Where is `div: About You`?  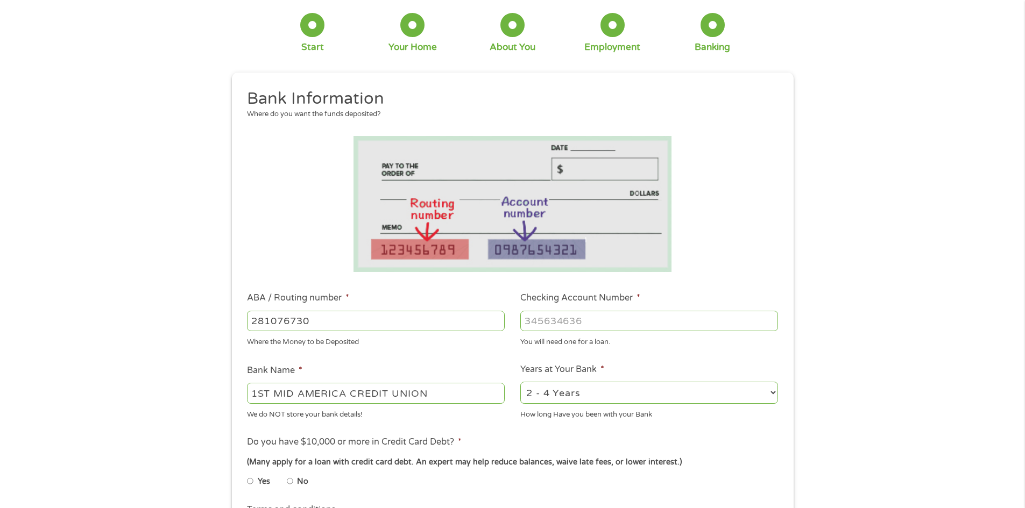 div: About You is located at coordinates (512, 47).